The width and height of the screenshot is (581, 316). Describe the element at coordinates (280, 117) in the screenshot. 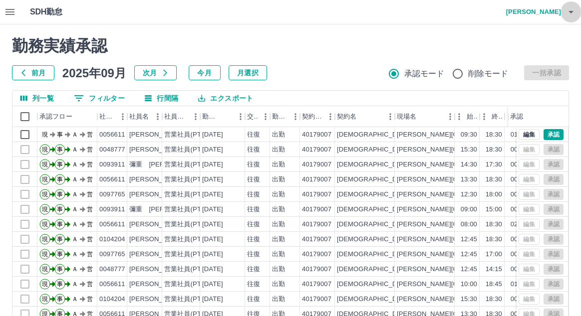

I see `div: 勤務区分` at that location.